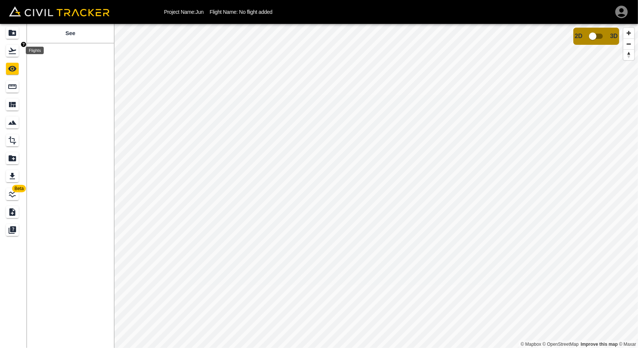 The image size is (638, 348). Describe the element at coordinates (35, 50) in the screenshot. I see `div: Flights` at that location.